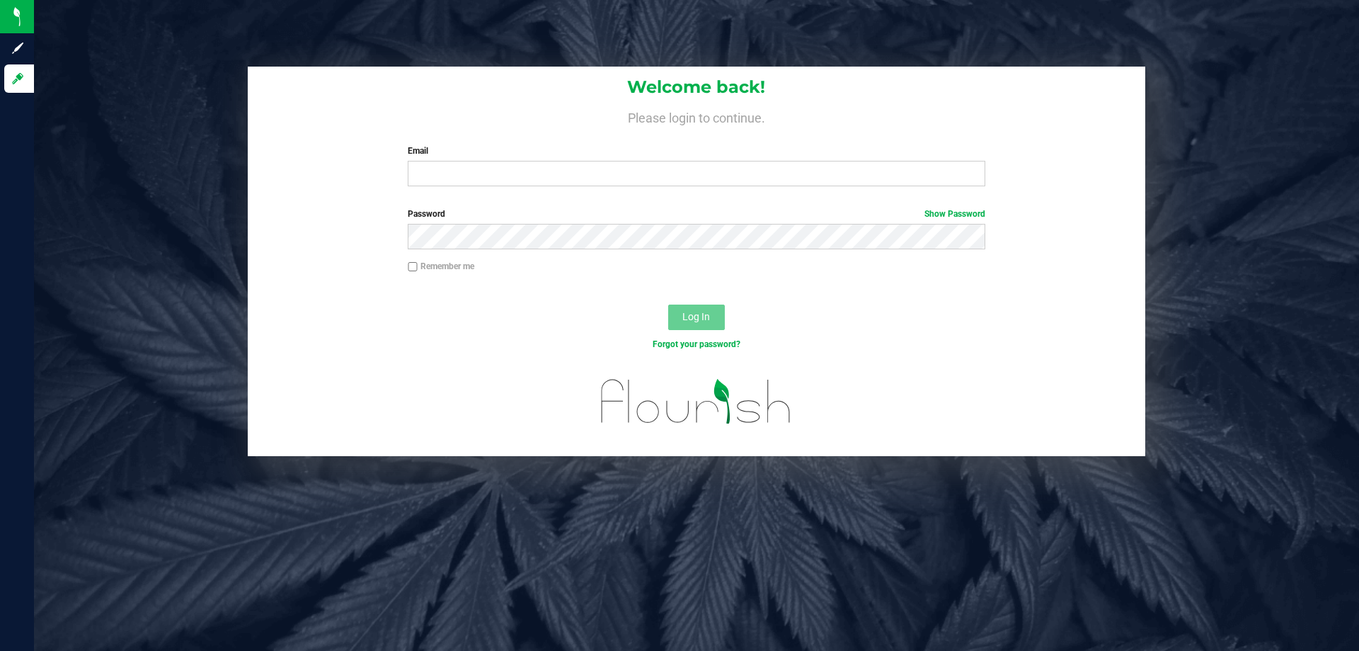 Image resolution: width=1359 pixels, height=651 pixels. I want to click on input: Remember me, so click(413, 267).